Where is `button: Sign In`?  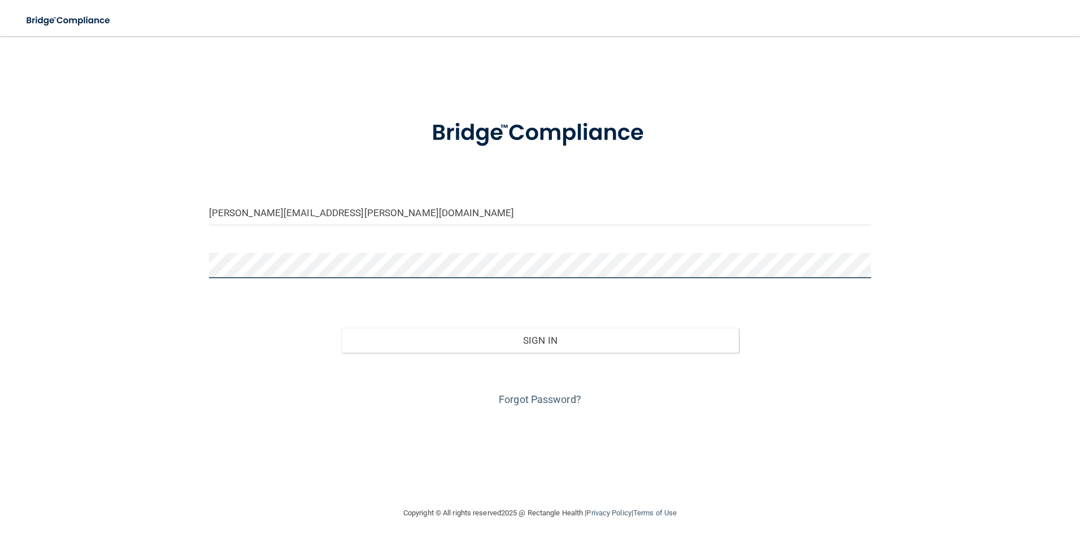 button: Sign In is located at coordinates (540, 341).